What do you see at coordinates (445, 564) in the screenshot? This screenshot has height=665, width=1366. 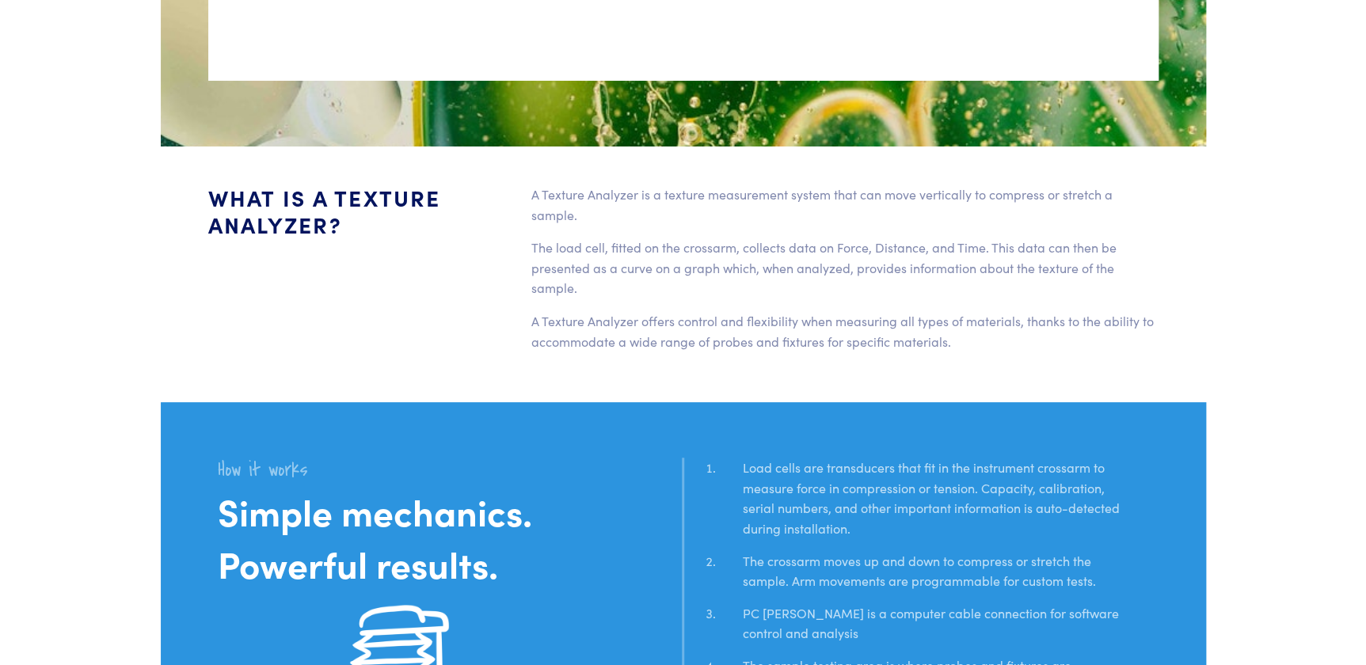 I see `h1: Powerful results.` at bounding box center [445, 564].